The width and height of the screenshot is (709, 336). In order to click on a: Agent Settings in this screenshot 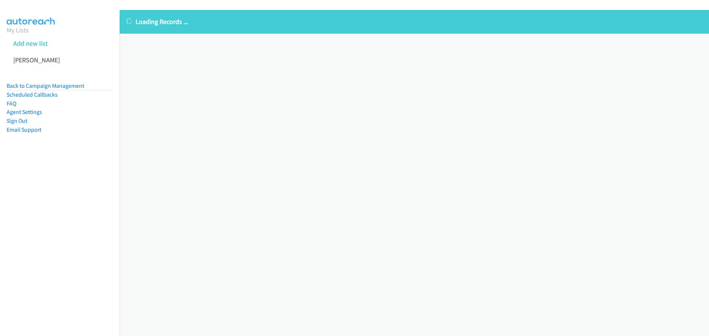, I will do `click(24, 112)`.